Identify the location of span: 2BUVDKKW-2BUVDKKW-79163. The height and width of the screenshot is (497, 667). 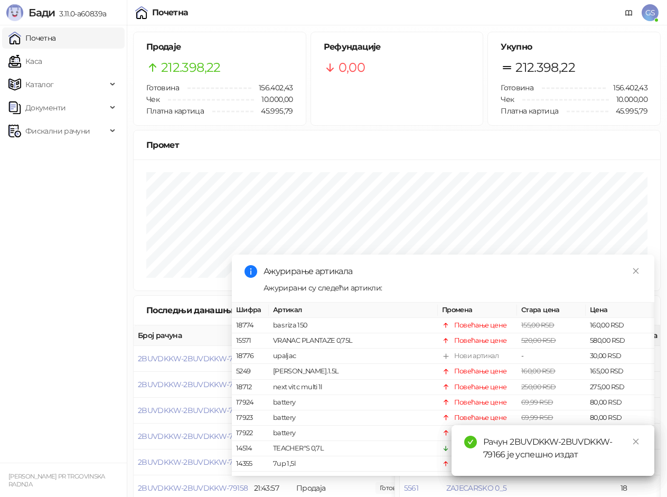
(193, 359).